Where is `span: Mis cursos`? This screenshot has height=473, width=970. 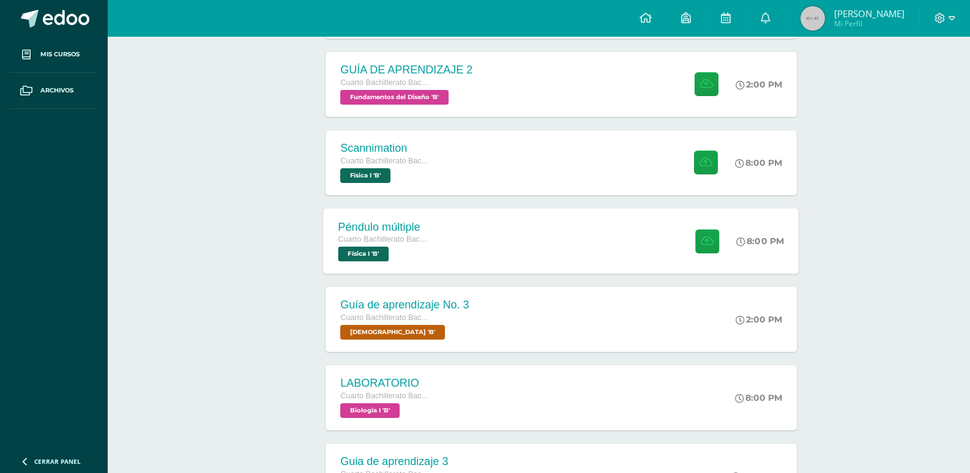
span: Mis cursos is located at coordinates (60, 54).